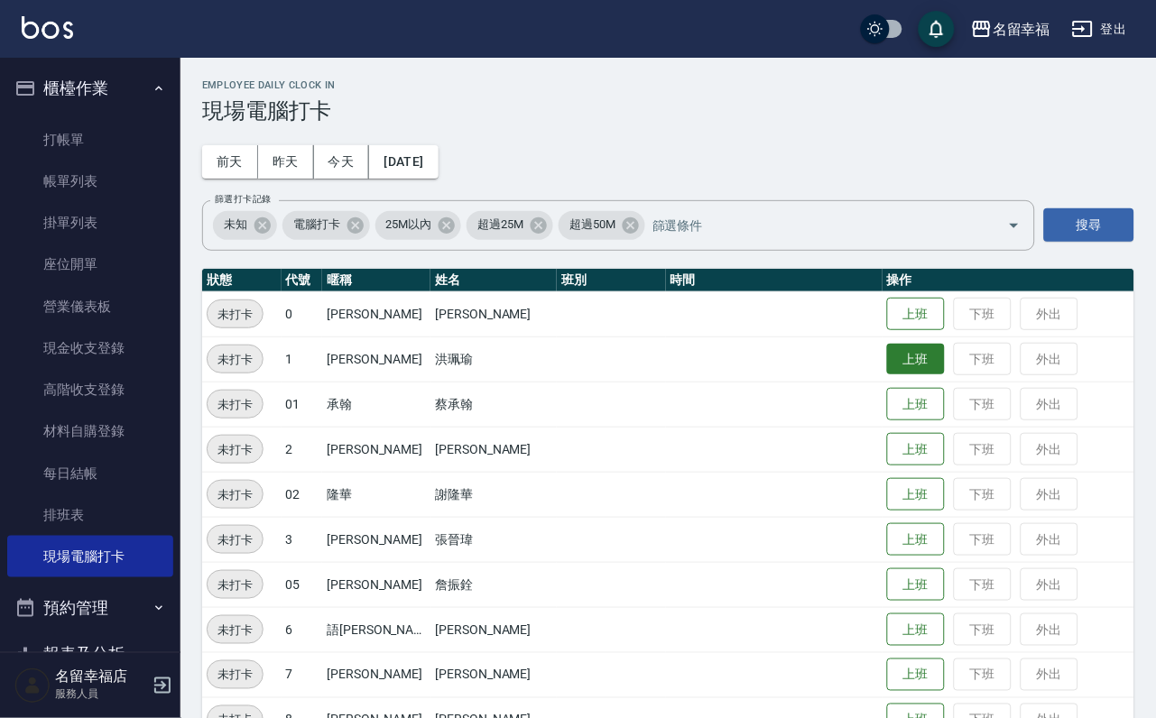 The width and height of the screenshot is (1156, 718). I want to click on input: 篩選條件, so click(812, 225).